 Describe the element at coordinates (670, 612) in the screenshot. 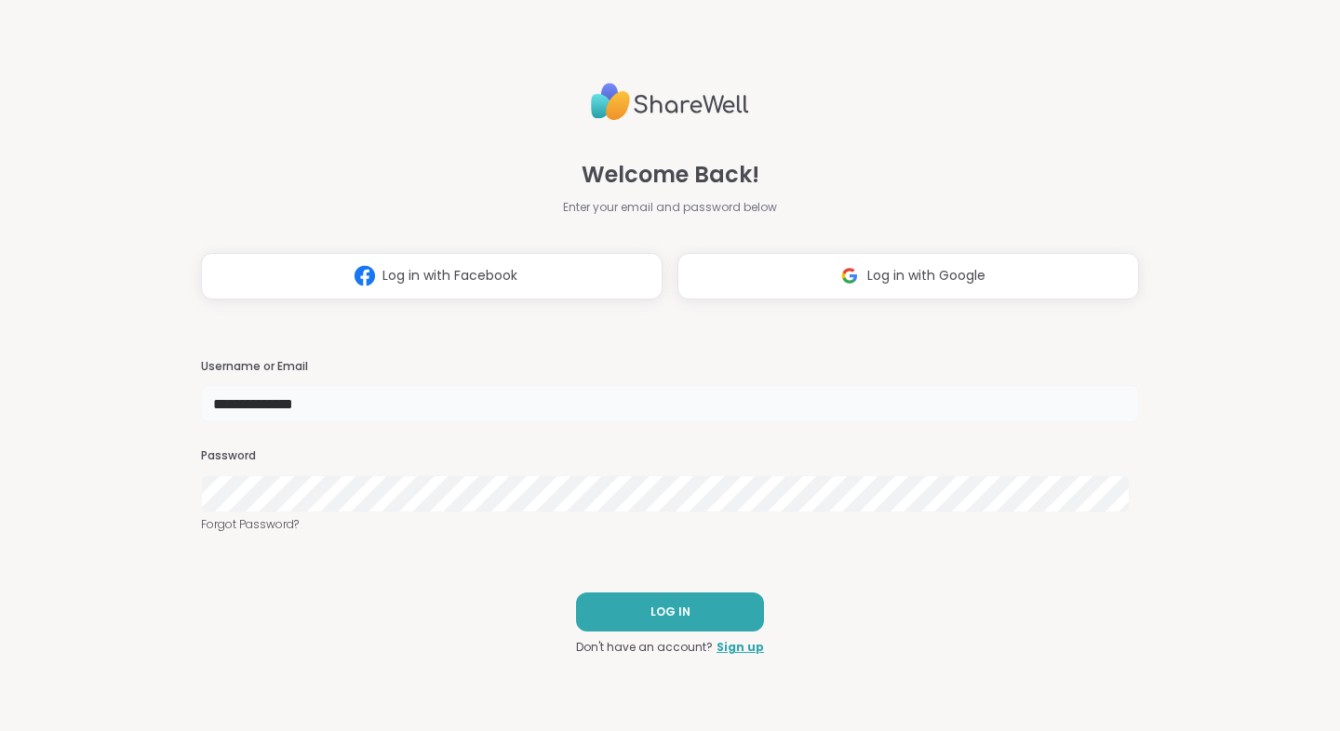

I see `button: LOG IN` at that location.